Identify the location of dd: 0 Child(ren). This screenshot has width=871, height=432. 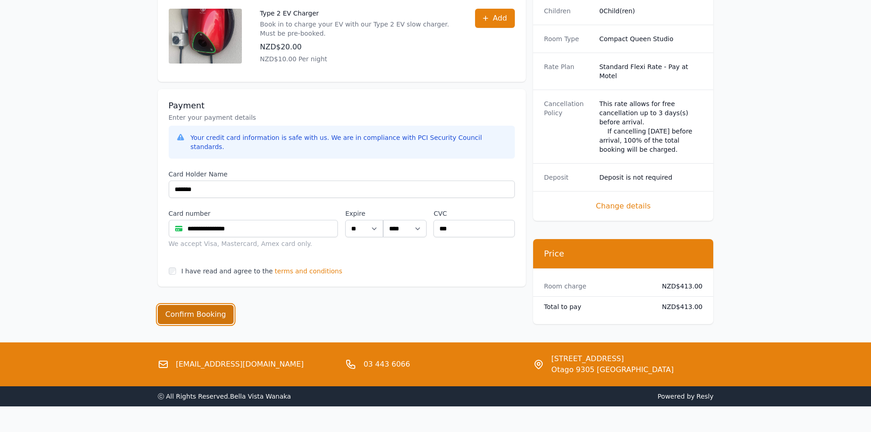
(651, 11).